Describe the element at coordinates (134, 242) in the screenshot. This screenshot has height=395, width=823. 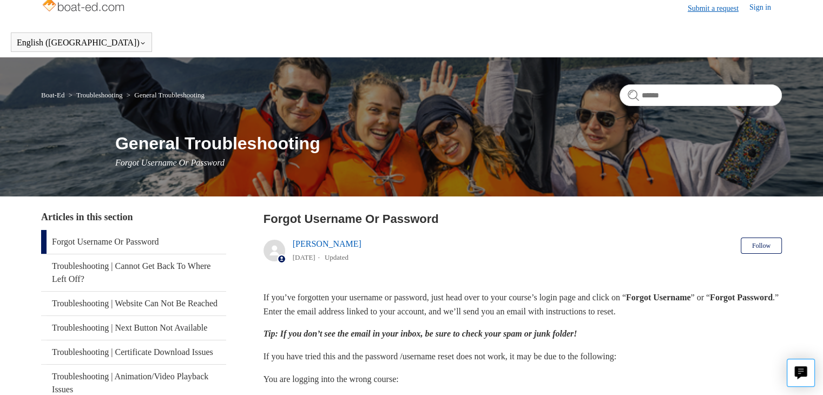
I see `a: Forgot Username Or Password` at that location.